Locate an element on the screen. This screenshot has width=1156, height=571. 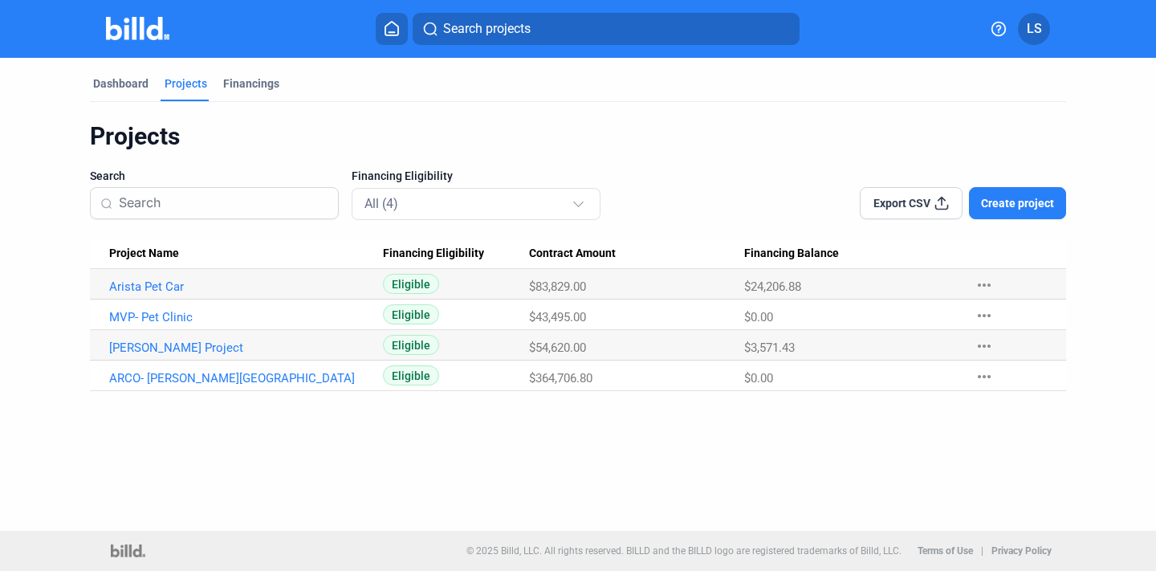
span: $364,706.80 is located at coordinates (560, 378).